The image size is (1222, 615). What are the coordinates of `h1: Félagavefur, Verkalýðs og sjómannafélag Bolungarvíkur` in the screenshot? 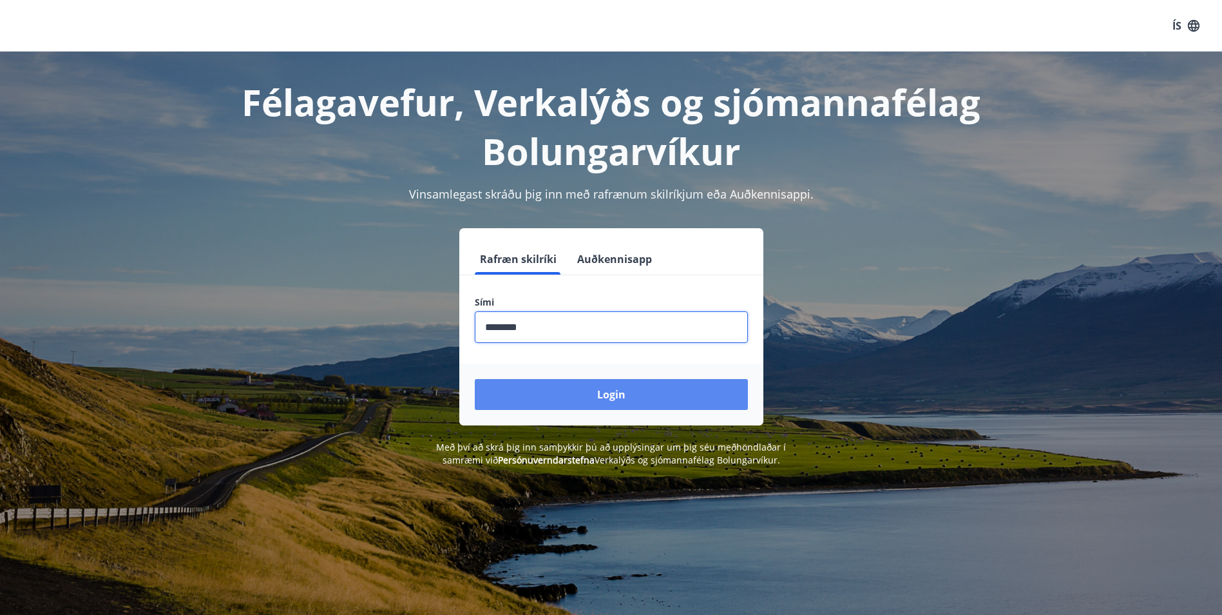 It's located at (612, 126).